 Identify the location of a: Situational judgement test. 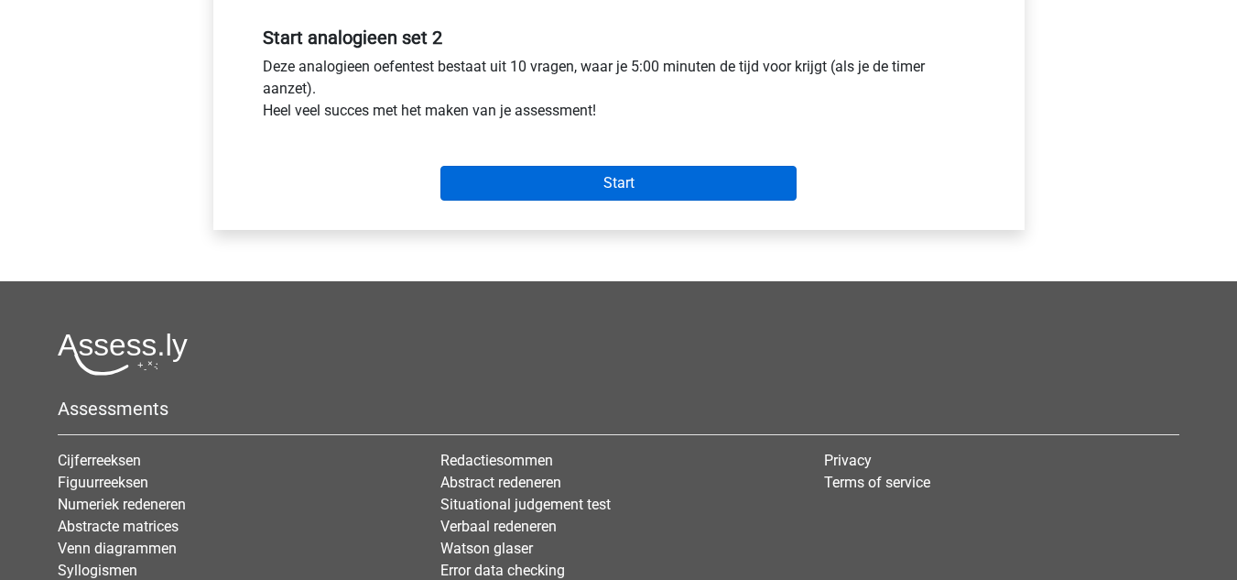
(526, 504).